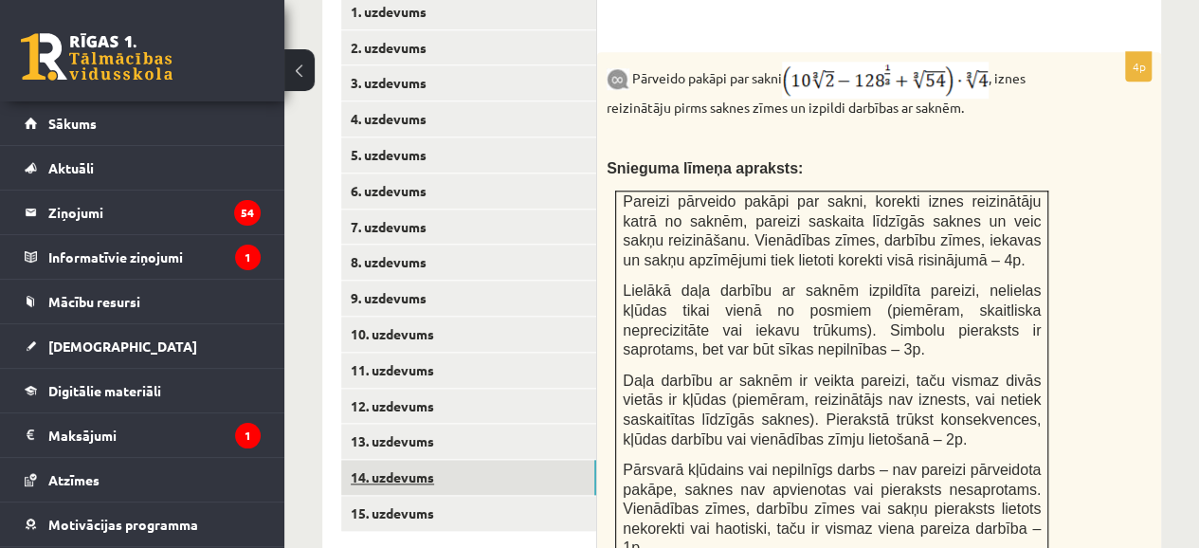  What do you see at coordinates (886, 80) in the screenshot?
I see `img: gFzauIyvJmgyQAAAABJRU5ErkJggg==` at bounding box center [886, 80].